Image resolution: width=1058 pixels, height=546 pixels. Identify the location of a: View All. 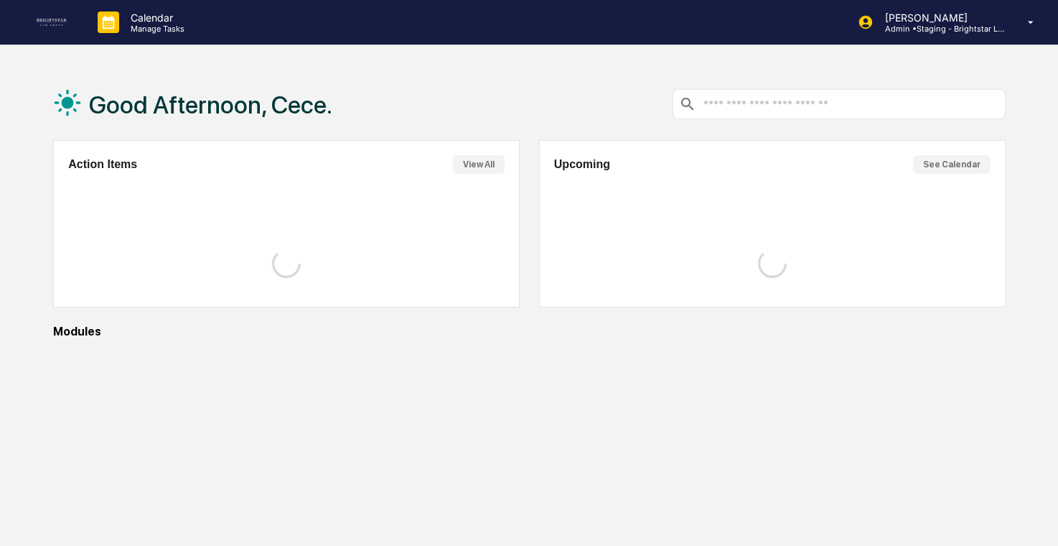
(479, 164).